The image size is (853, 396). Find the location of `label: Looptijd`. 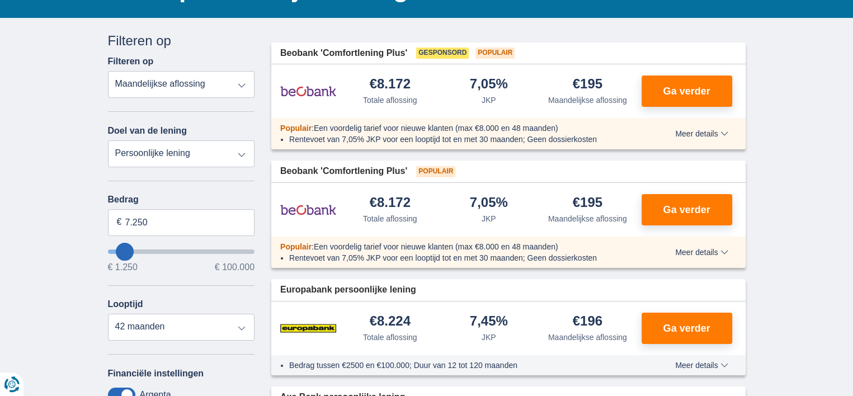

label: Looptijd is located at coordinates (125, 304).